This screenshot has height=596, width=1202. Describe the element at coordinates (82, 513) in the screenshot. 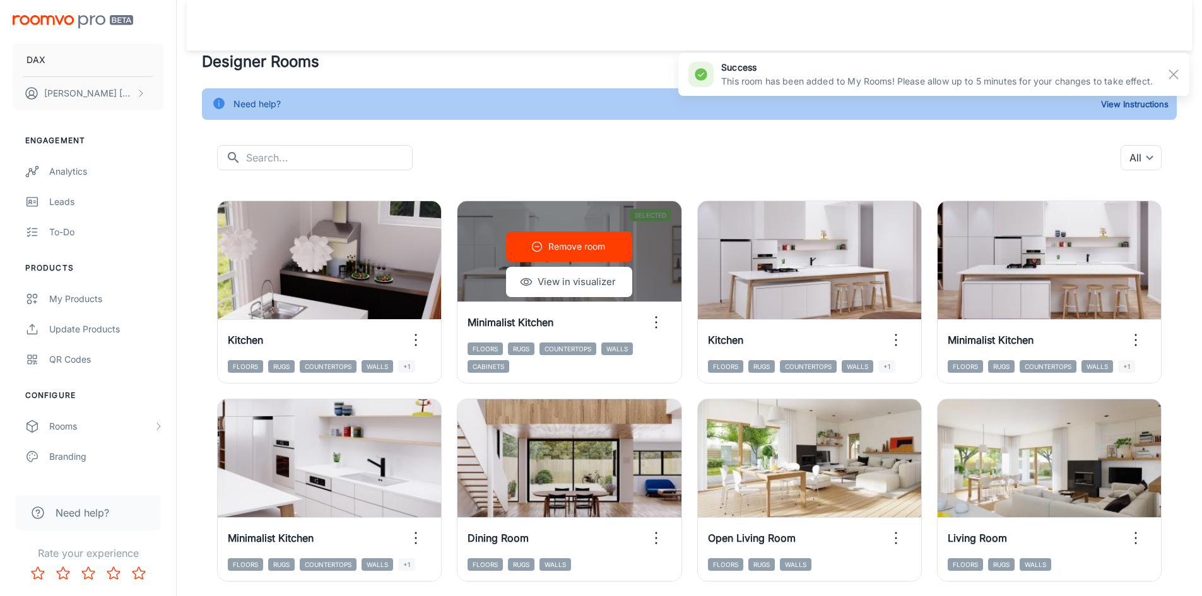

I see `span: Need help?` at that location.